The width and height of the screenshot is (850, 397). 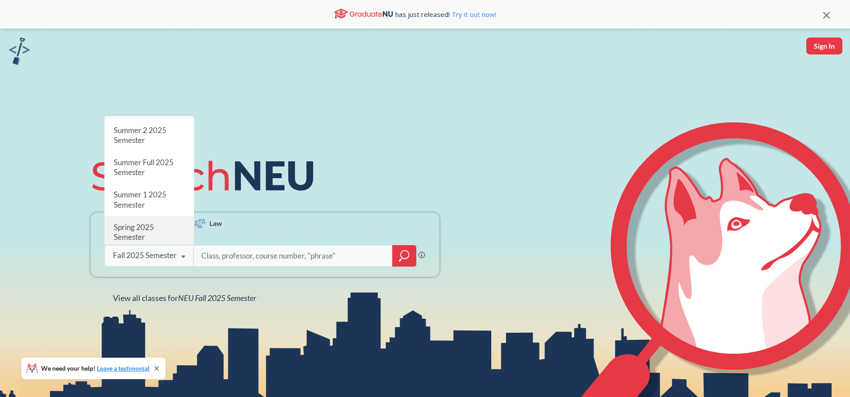 What do you see at coordinates (95, 368) in the screenshot?
I see `span: We need your help!` at bounding box center [95, 368].